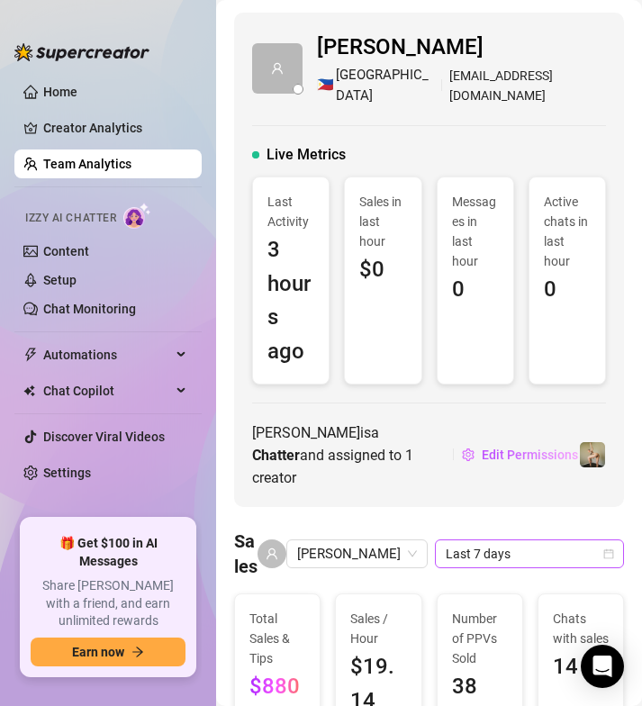  What do you see at coordinates (357, 554) in the screenshot?
I see `span: toni` at bounding box center [357, 554].